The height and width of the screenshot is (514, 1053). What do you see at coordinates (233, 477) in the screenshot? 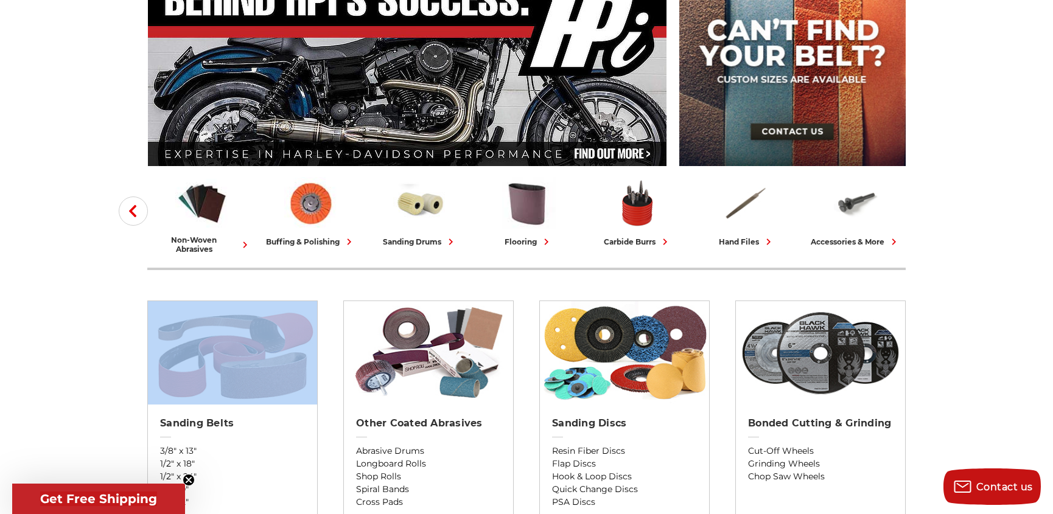
I see `a: 1/2" x 24"` at bounding box center [233, 477].